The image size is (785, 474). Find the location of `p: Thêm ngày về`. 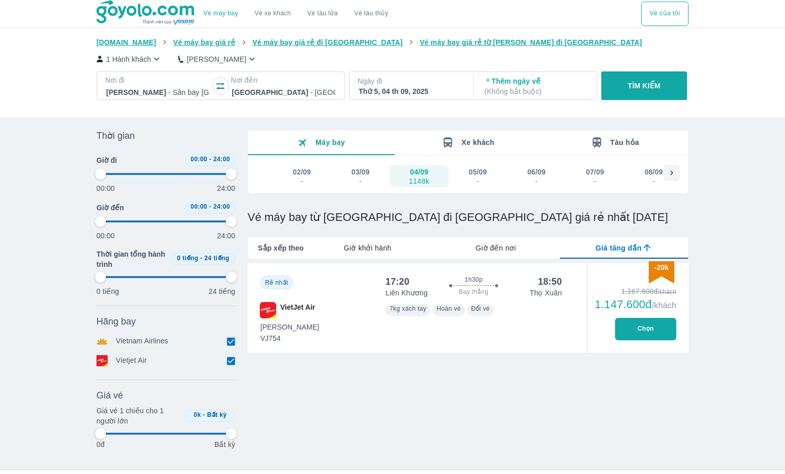

p: Thêm ngày về is located at coordinates (536, 86).